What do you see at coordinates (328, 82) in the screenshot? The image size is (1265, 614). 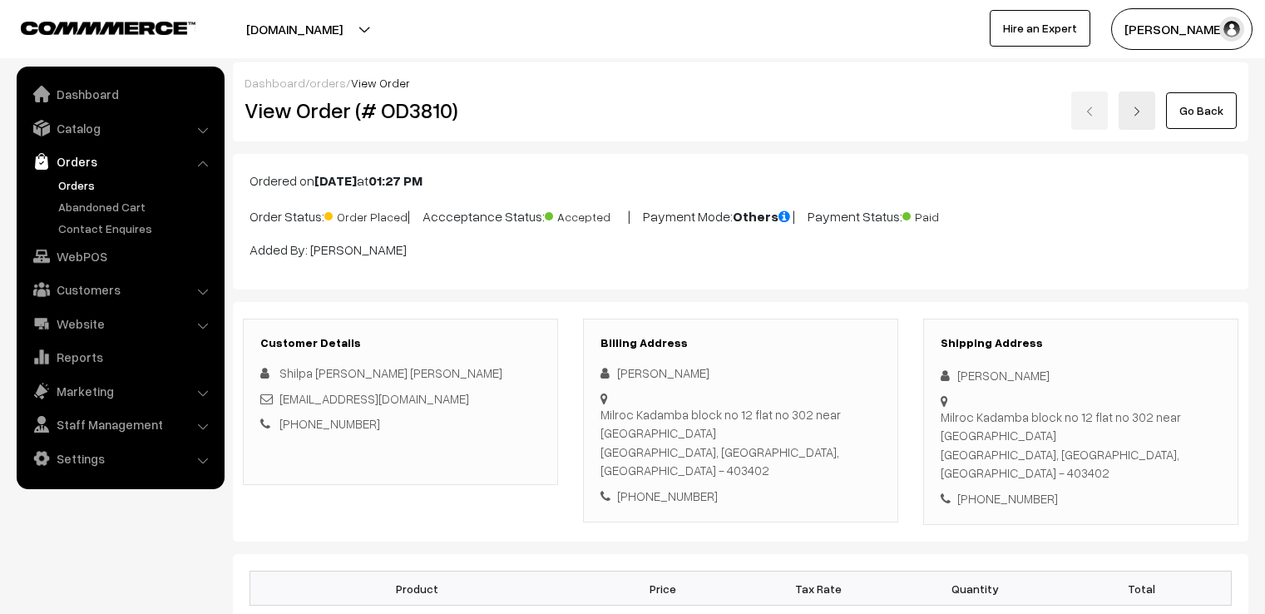 I see `a: orders` at bounding box center [328, 82].